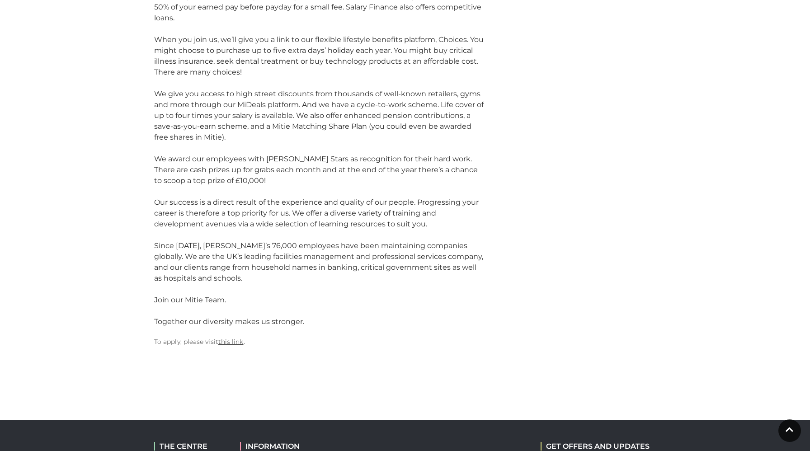 The image size is (810, 451). I want to click on h2: GET OFFERS AND UPDATES, so click(595, 446).